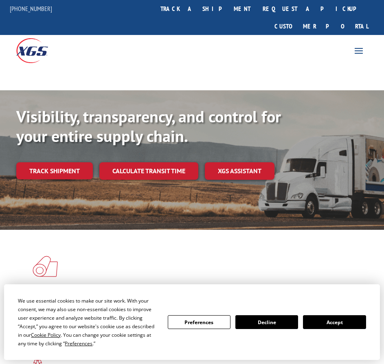 This screenshot has width=384, height=364. I want to click on div: We use essential cookies to make our site work. With your consent, we may also use non-essential ..., so click(88, 323).